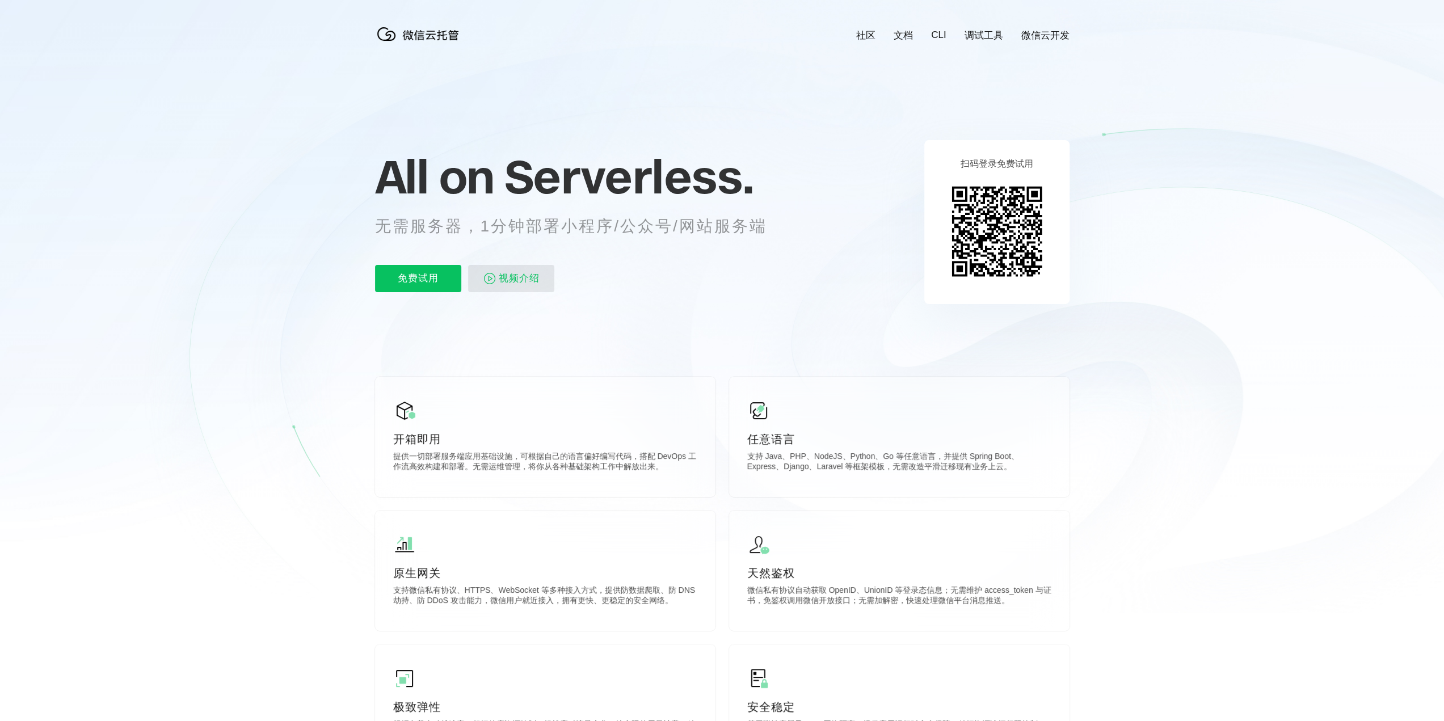  I want to click on p: 极致弹性, so click(545, 707).